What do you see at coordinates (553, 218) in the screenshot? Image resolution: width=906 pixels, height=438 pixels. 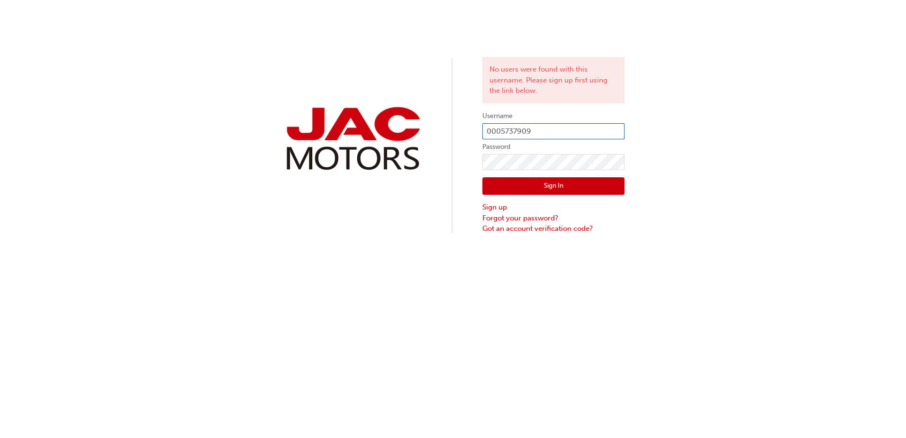 I see `a: Forgot your password?` at bounding box center [553, 218].